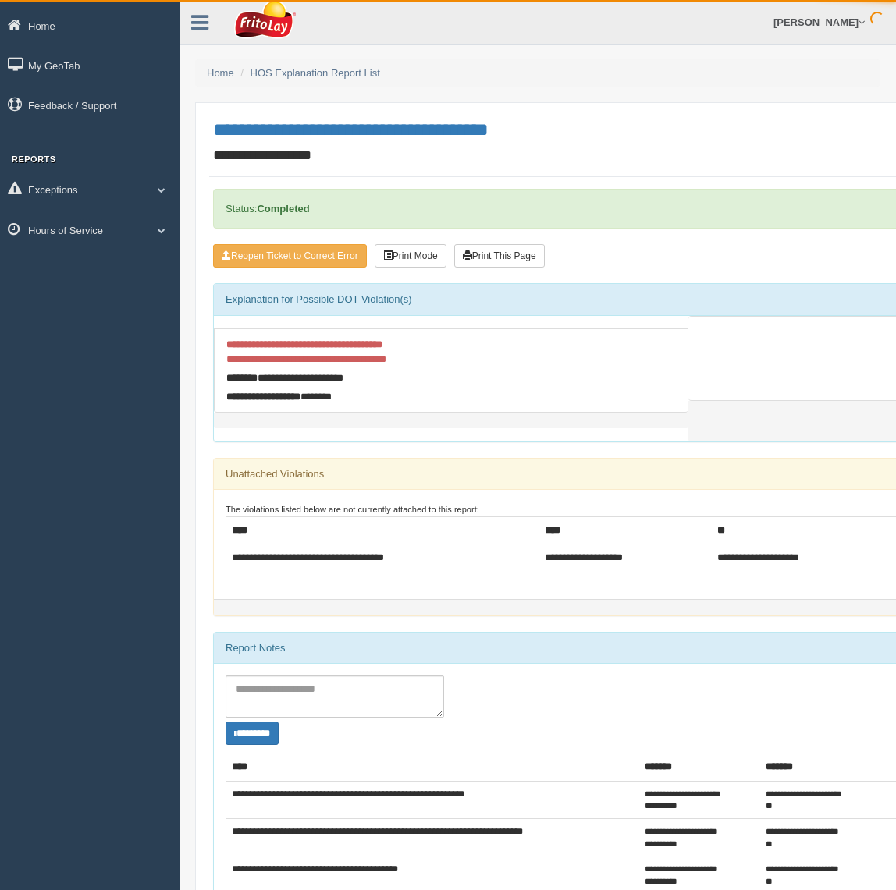 Image resolution: width=896 pixels, height=890 pixels. What do you see at coordinates (352, 510) in the screenshot?
I see `small: The violations listed below are not currently attached to this report:` at bounding box center [352, 510].